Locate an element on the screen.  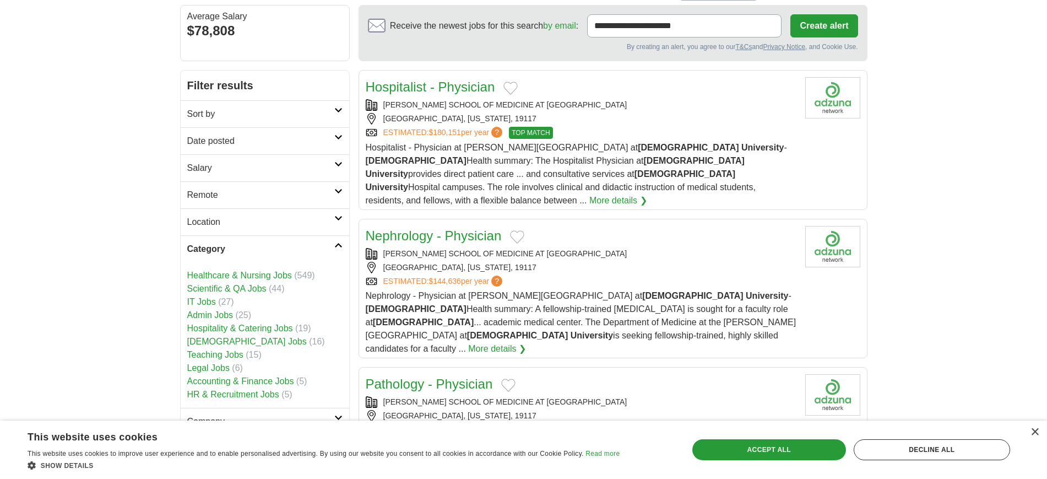
a: Salary is located at coordinates (265, 168).